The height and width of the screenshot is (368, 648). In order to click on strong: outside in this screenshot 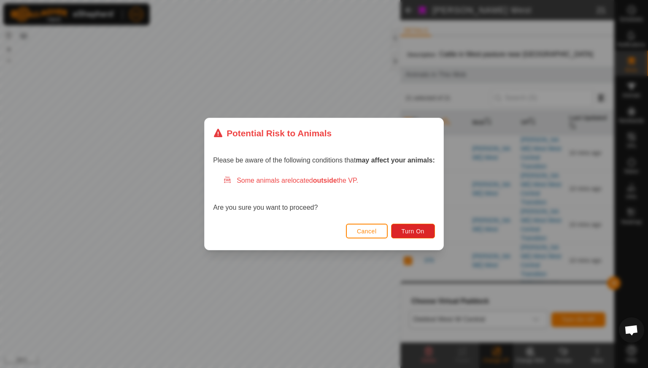, I will do `click(325, 180)`.